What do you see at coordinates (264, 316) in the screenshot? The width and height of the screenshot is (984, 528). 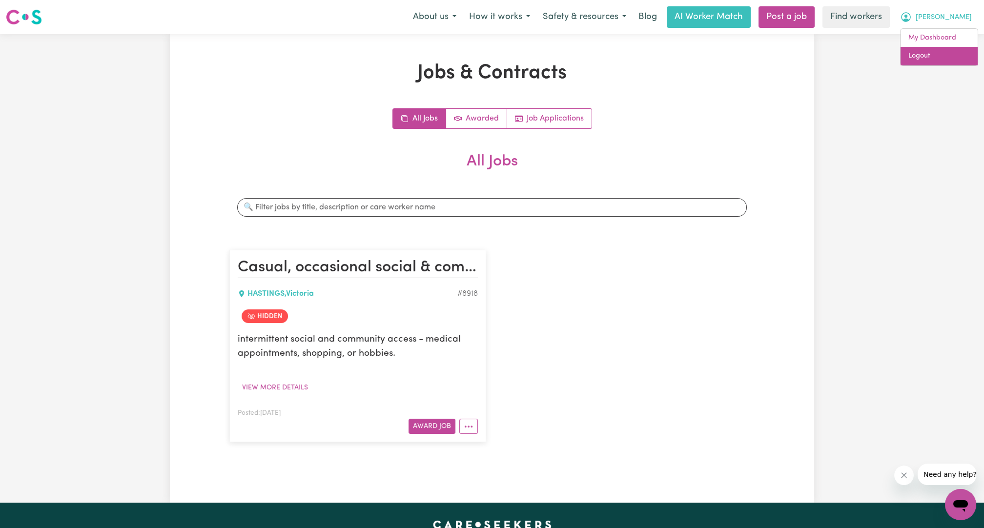 I see `span: Job is hidden` at bounding box center [264, 316].